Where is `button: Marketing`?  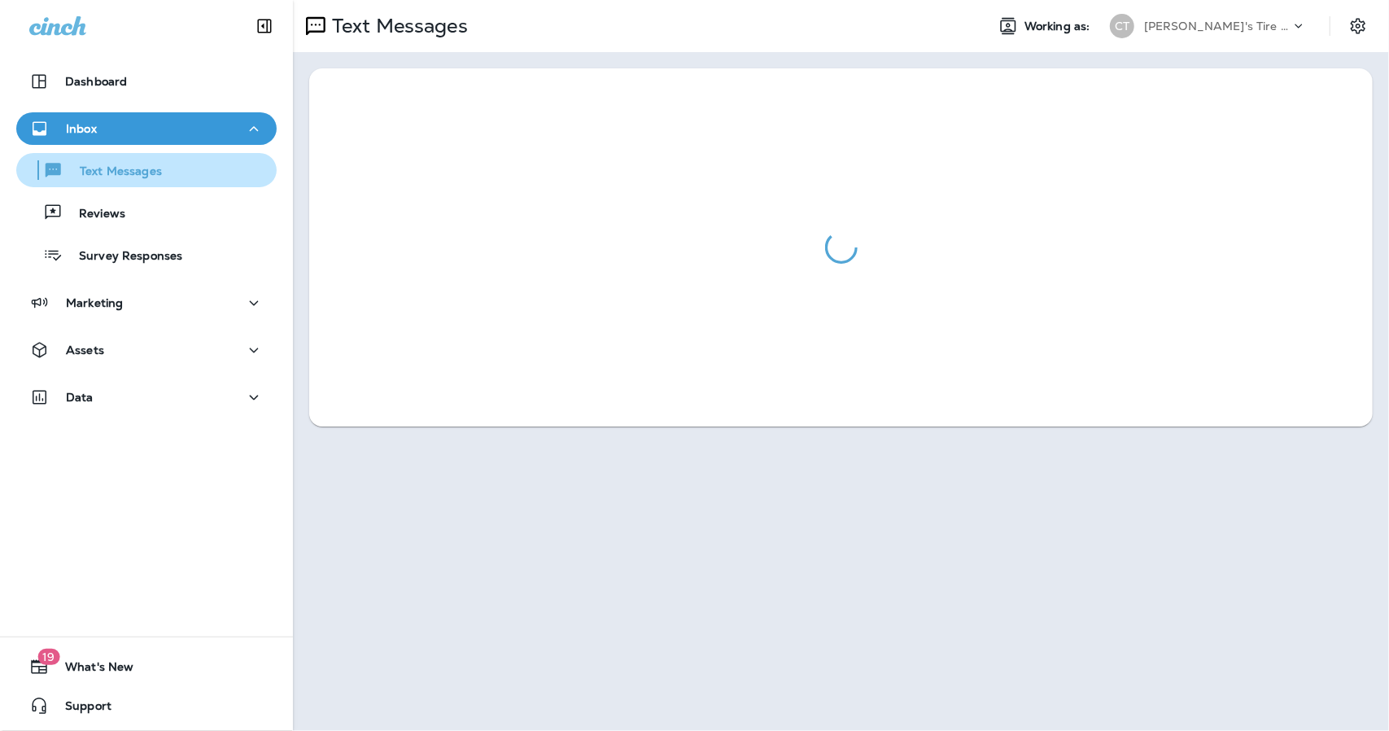 button: Marketing is located at coordinates (146, 303).